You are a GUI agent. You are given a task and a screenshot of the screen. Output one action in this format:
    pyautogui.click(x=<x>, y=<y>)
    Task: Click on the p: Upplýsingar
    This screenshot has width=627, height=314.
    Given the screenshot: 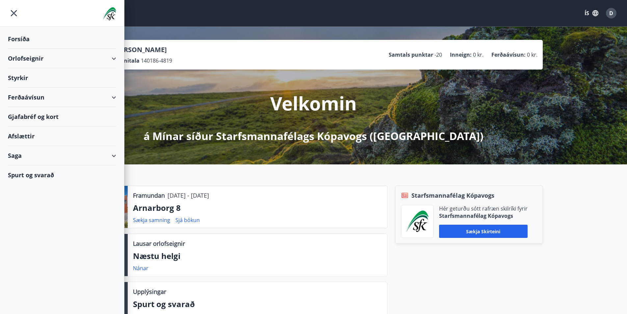 What is the action you would take?
    pyautogui.click(x=149, y=291)
    